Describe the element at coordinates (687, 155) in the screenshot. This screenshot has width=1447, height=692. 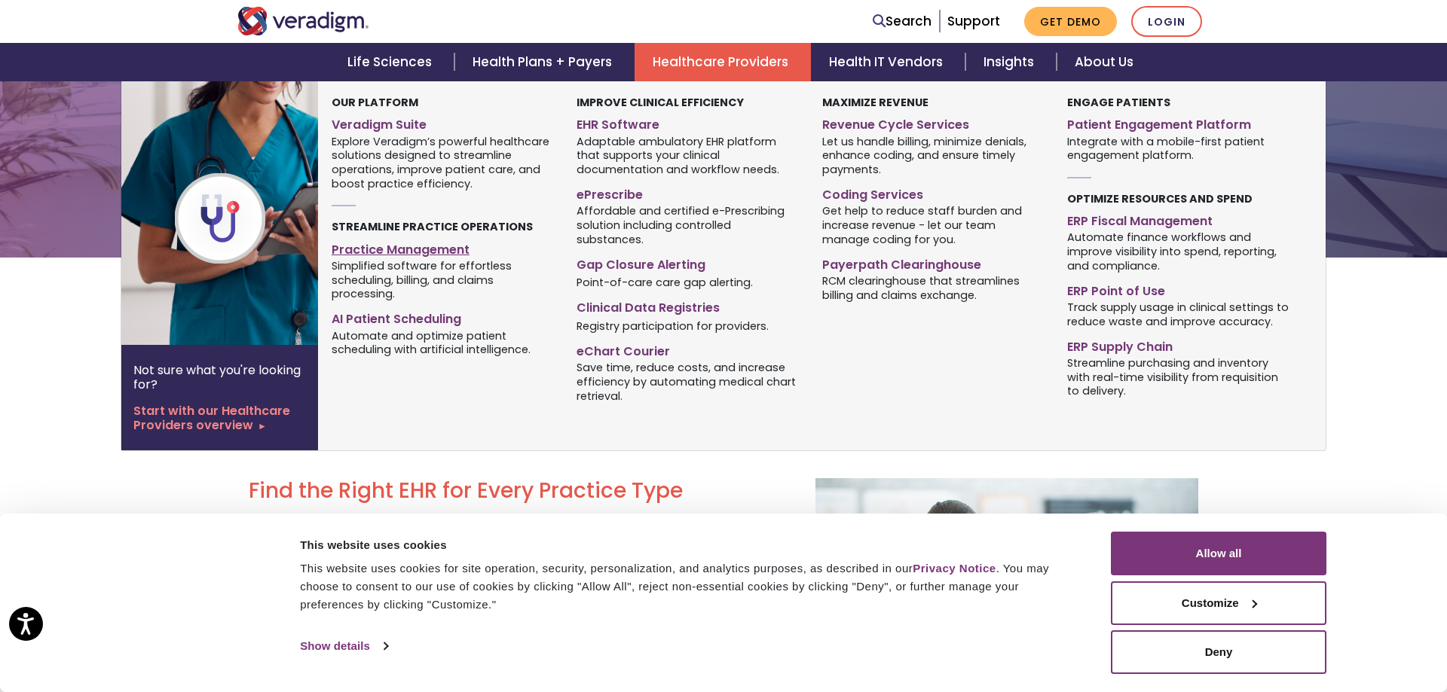
I see `span: Adaptable ambulatory EHR platform that supports your clinical documentation and workflow needs.` at that location.